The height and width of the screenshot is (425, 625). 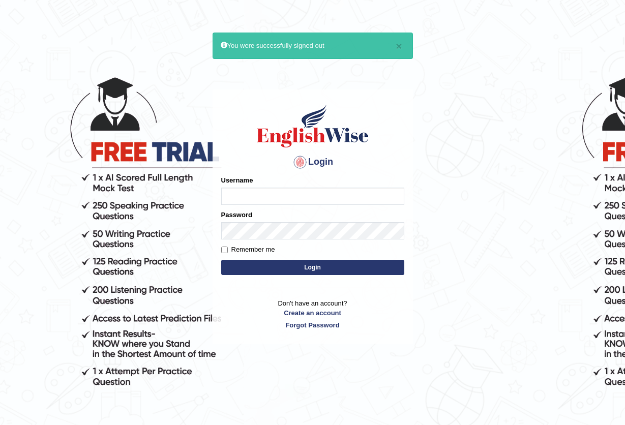 I want to click on input: Remember me, so click(x=224, y=250).